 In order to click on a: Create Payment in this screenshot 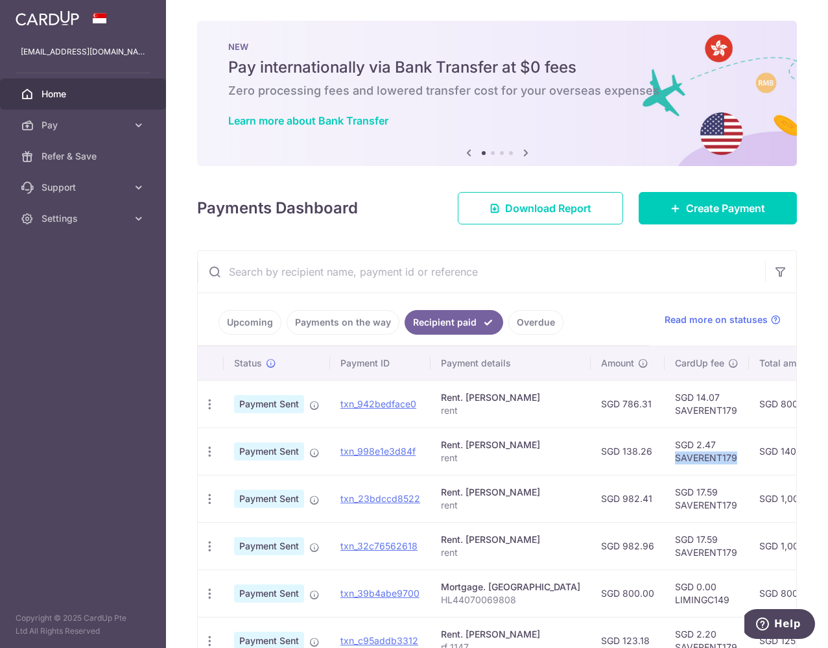, I will do `click(718, 208)`.